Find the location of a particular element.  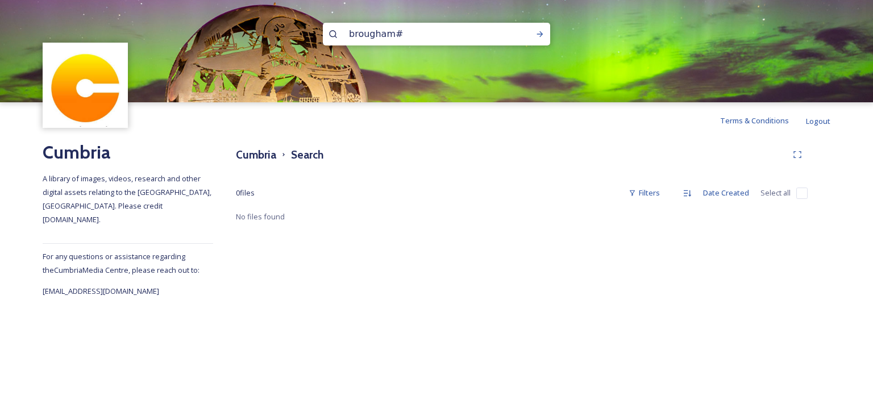

h2: Cumbria is located at coordinates (128, 152).